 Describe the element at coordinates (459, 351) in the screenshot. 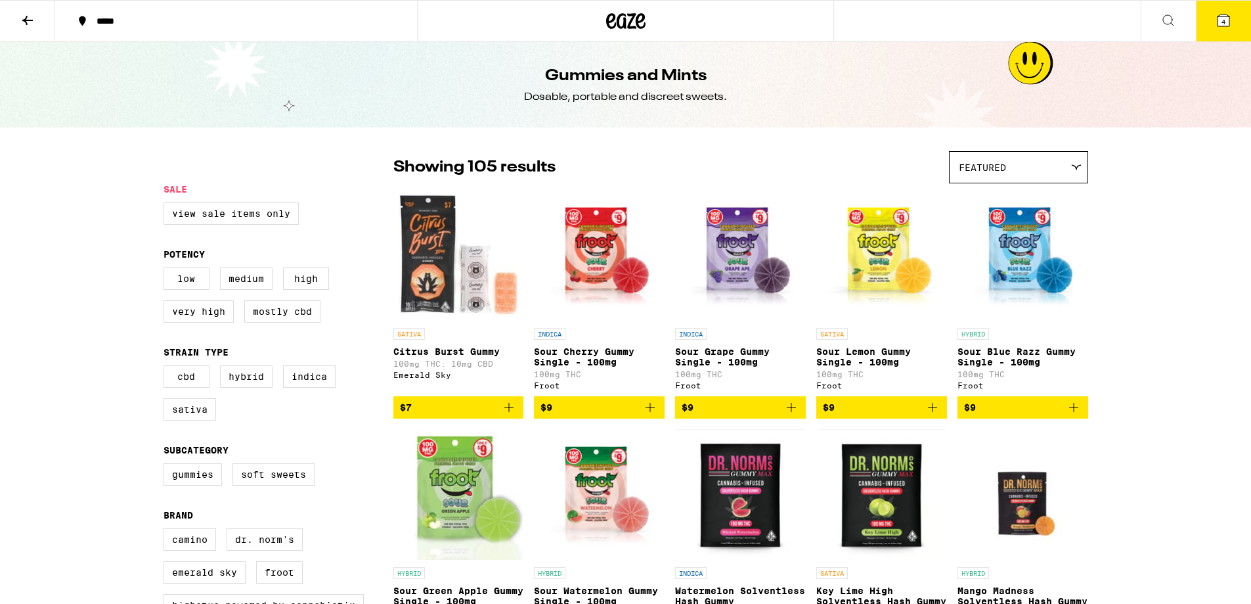

I see `p: Citrus Burst Gummy` at that location.